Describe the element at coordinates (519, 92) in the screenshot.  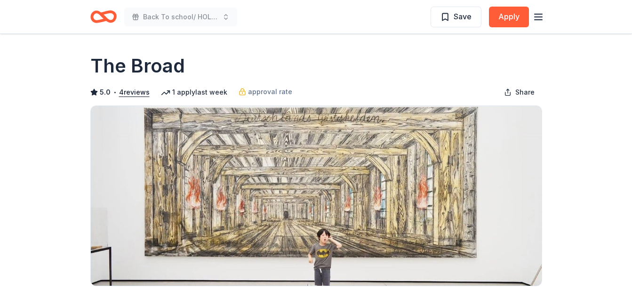
I see `button: Share` at that location.